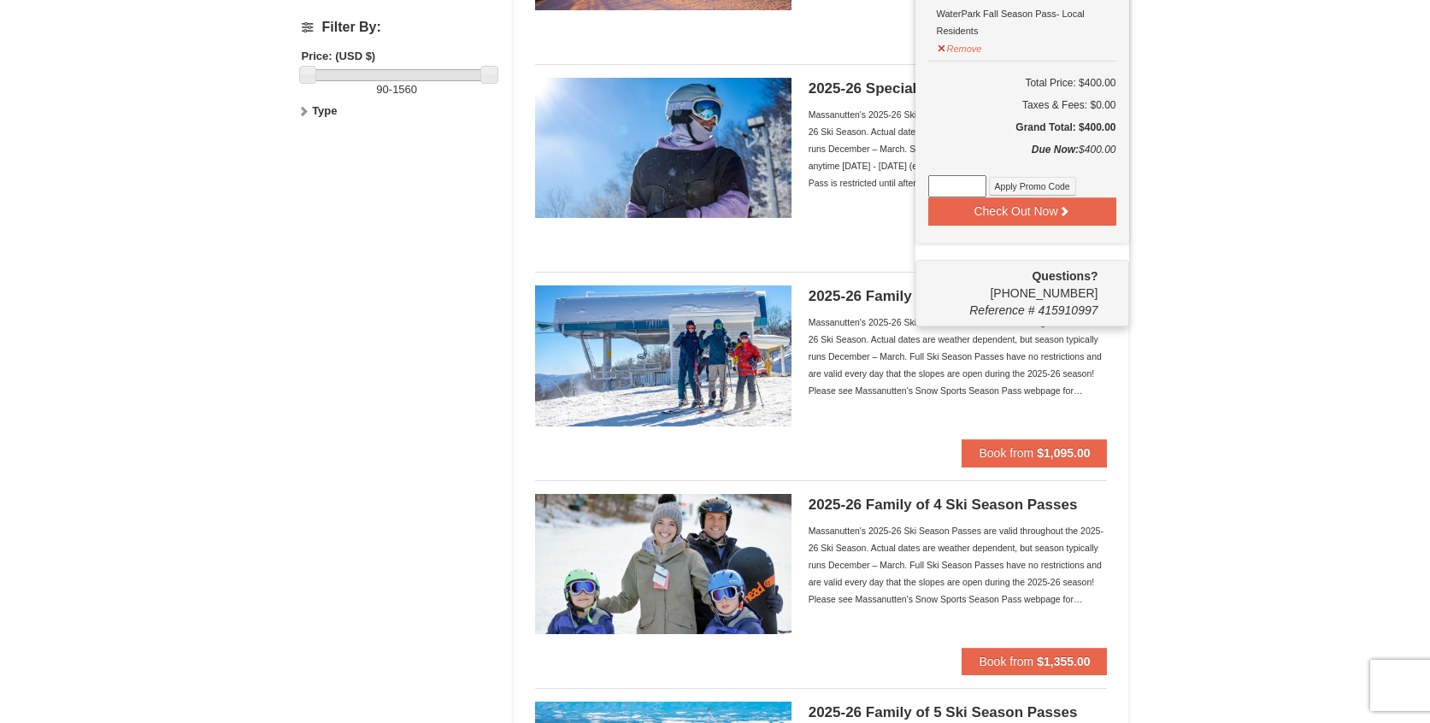 The image size is (1430, 723). Describe the element at coordinates (958, 505) in the screenshot. I see `h5: 2025-26 Family of 4 Ski Season Passes` at that location.